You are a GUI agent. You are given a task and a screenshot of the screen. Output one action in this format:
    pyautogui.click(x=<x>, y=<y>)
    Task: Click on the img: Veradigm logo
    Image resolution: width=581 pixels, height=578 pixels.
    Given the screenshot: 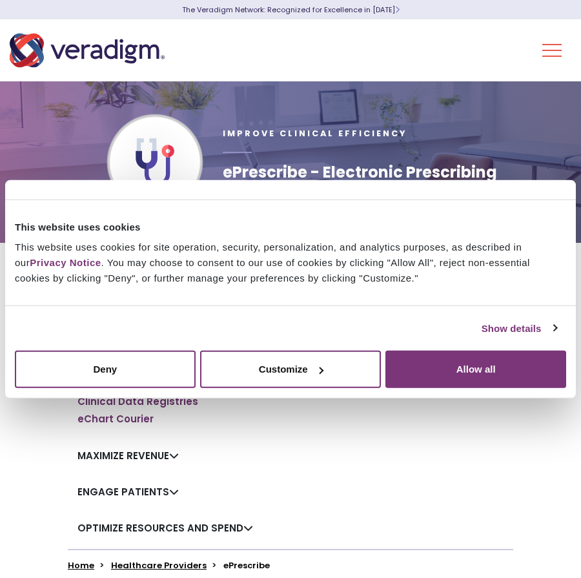 What is the action you would take?
    pyautogui.click(x=87, y=50)
    